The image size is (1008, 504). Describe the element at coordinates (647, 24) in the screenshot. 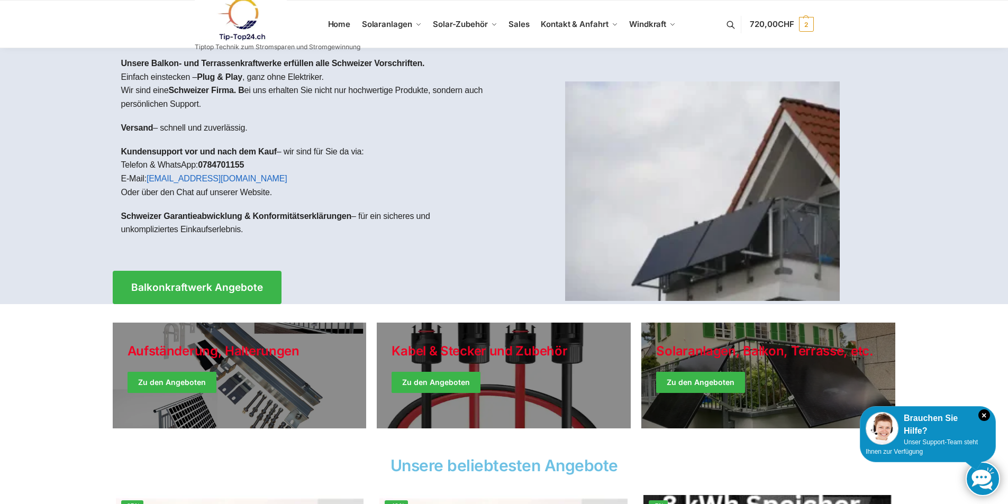

I see `span: Windkraft` at that location.